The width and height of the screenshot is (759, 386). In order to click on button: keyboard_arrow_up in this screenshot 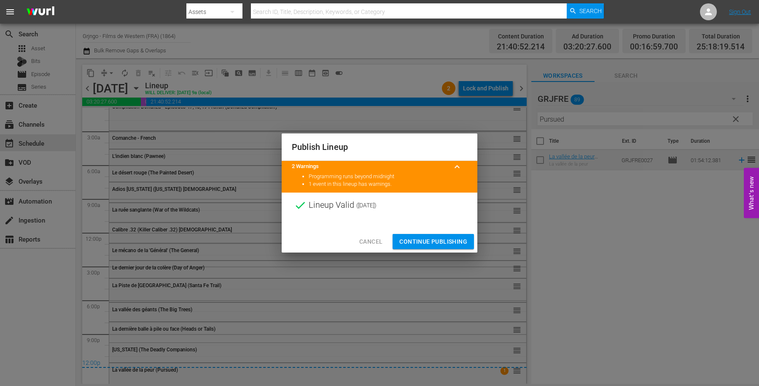, I will do `click(457, 167)`.